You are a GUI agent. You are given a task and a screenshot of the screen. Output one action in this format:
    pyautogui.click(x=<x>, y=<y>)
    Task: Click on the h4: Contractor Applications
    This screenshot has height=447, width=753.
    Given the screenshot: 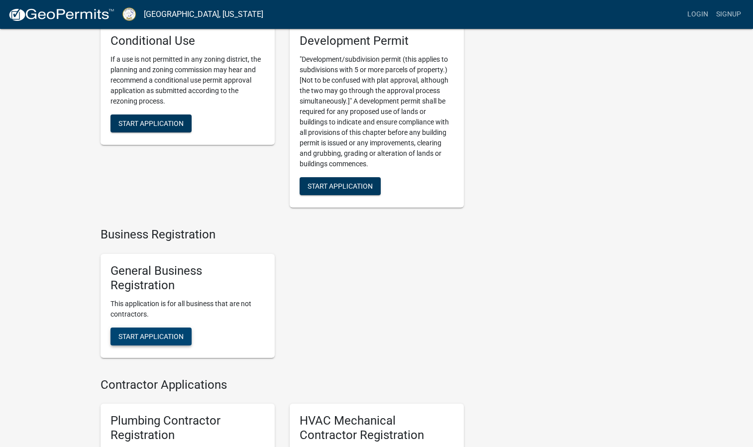 What is the action you would take?
    pyautogui.click(x=282, y=385)
    